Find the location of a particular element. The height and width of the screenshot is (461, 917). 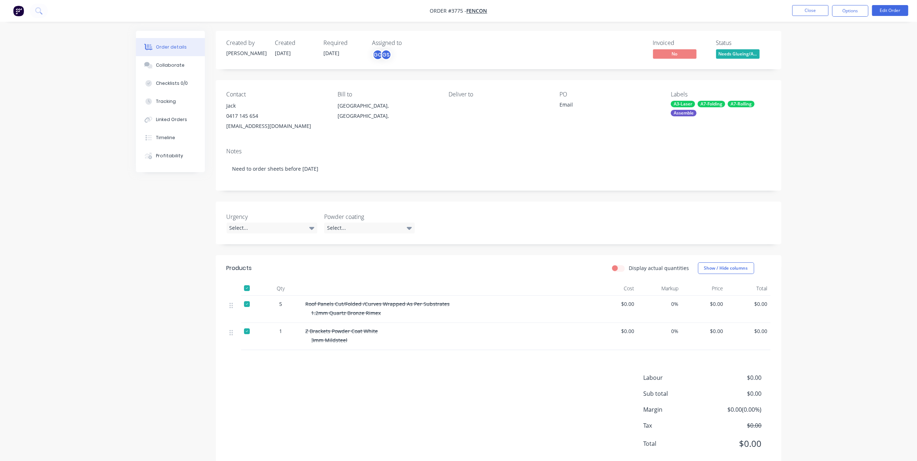

div: Created is located at coordinates (295, 43).